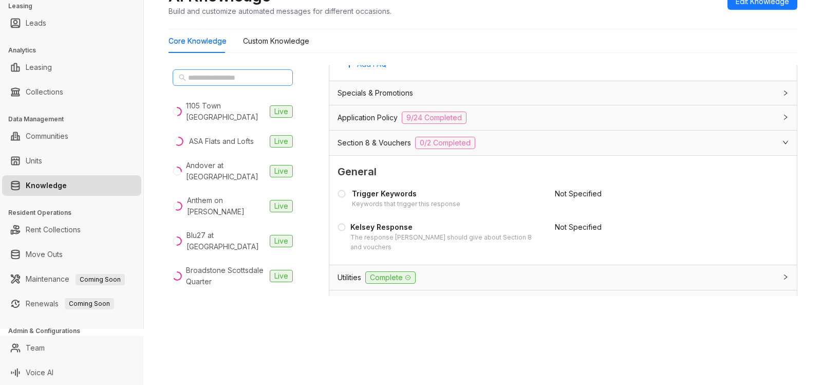 This screenshot has width=822, height=385. I want to click on span: Complete, so click(390, 277).